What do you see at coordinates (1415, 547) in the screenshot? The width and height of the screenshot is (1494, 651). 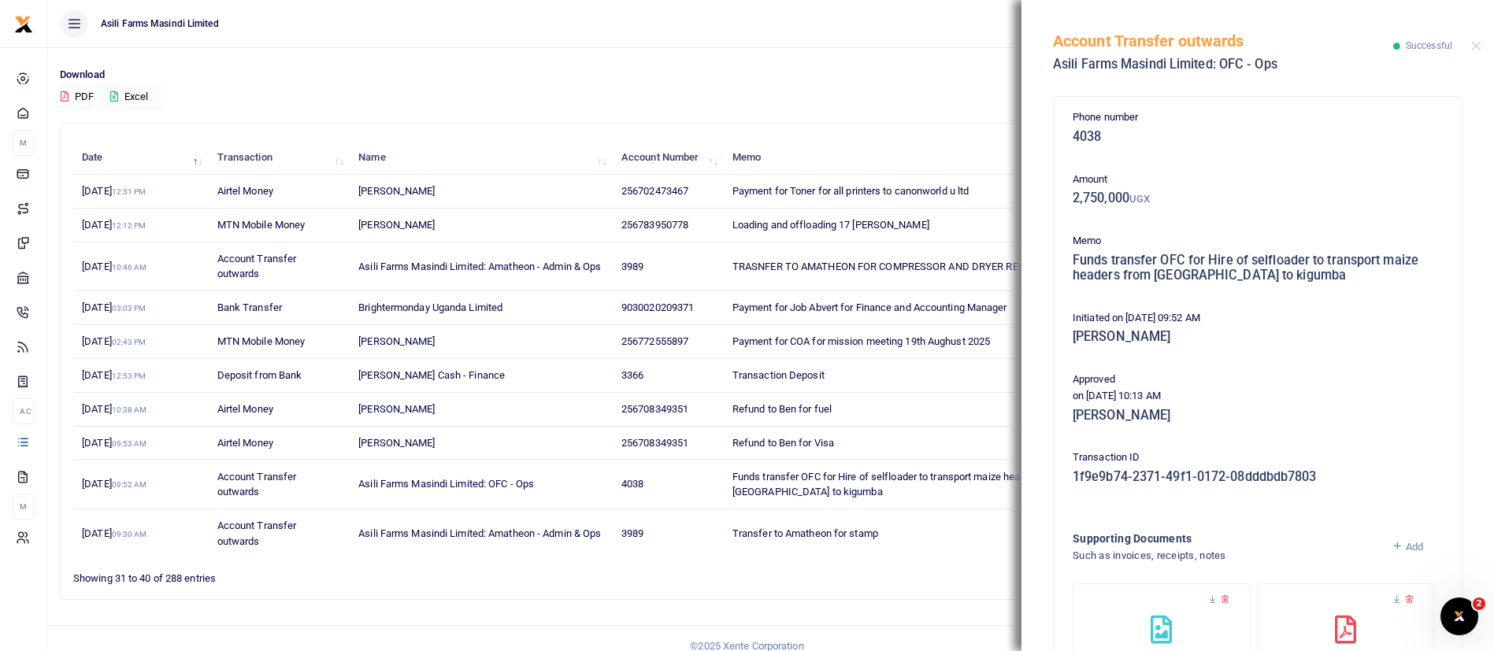 I see `span: Add` at bounding box center [1415, 547].